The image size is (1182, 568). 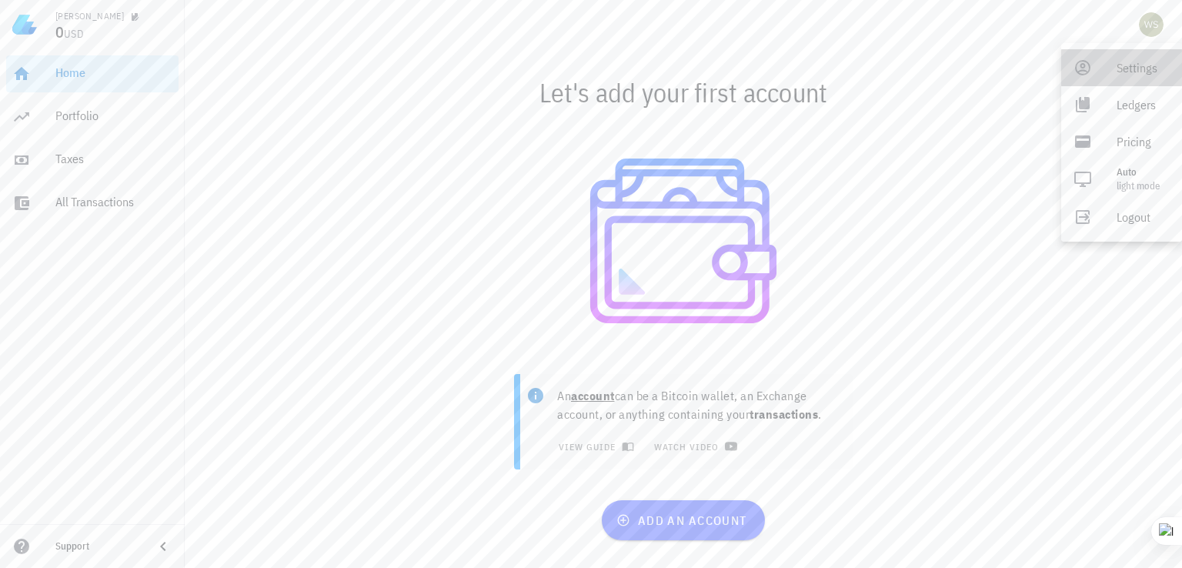 What do you see at coordinates (699, 405) in the screenshot?
I see `p: An can be a Bitcoin wallet, an Exchange account, or anything containing your .` at bounding box center [699, 405].